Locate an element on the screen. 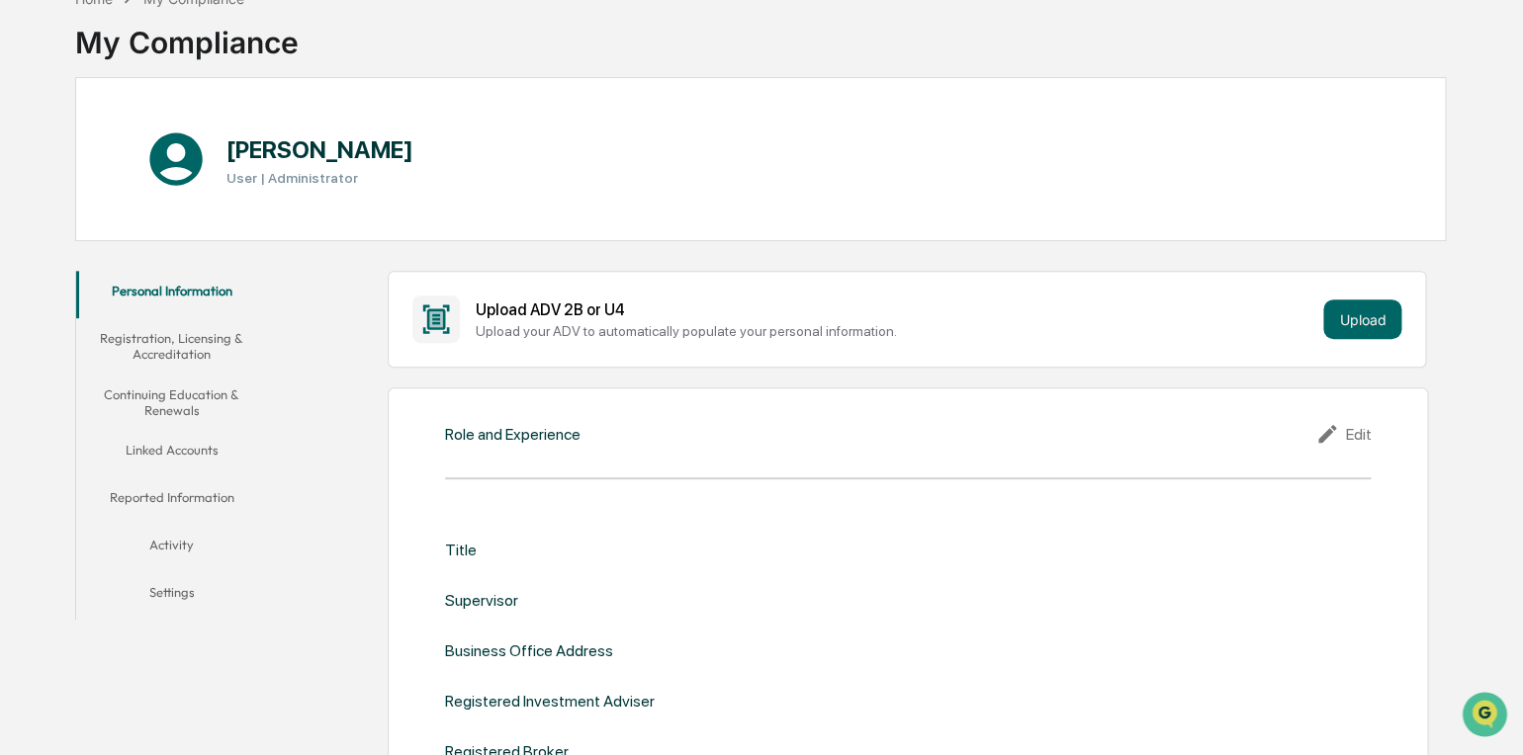 The image size is (1523, 755). button: Reported Information is located at coordinates (171, 501).